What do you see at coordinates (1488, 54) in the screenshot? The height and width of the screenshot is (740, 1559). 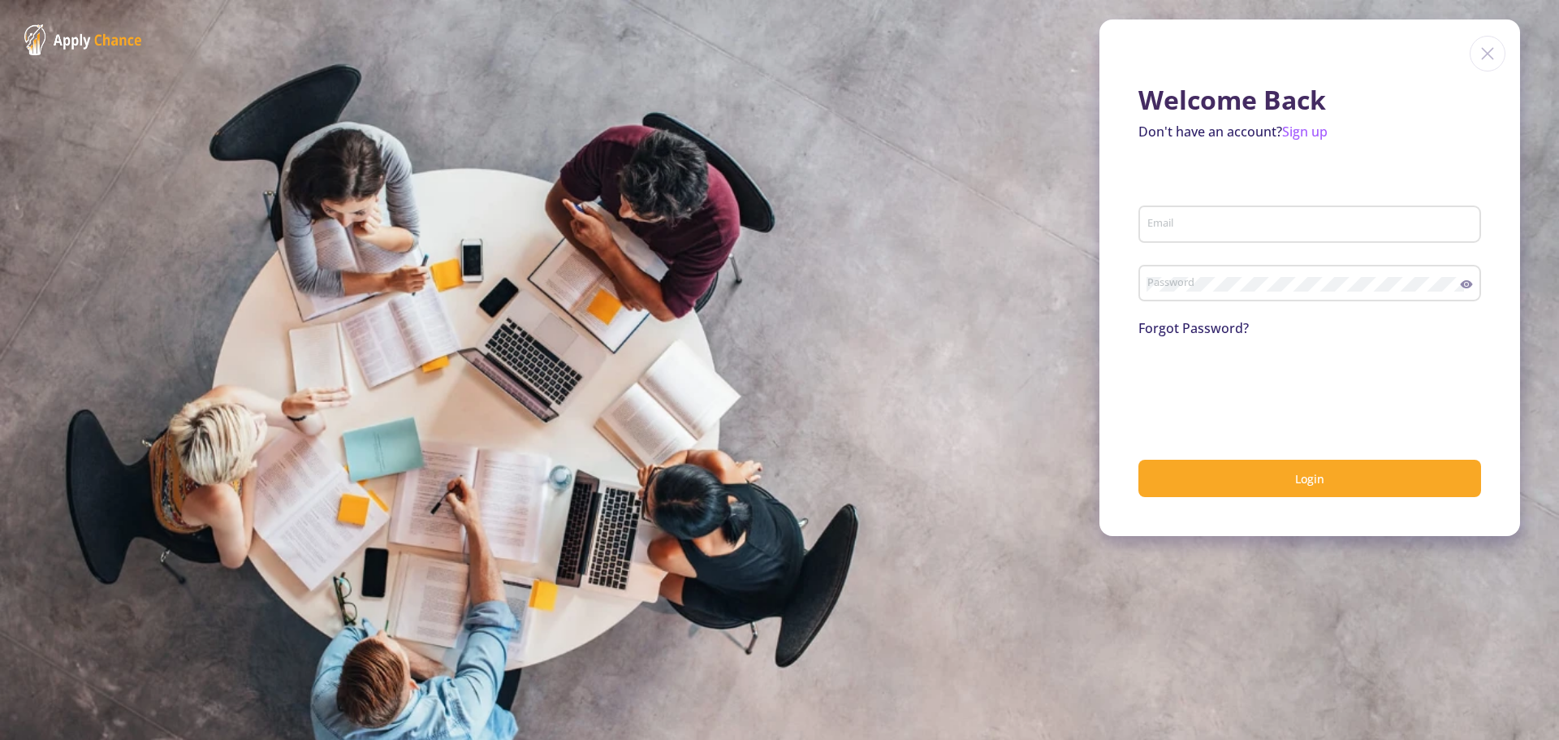 I see `img: close icon` at bounding box center [1488, 54].